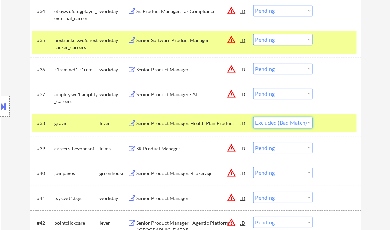 The height and width of the screenshot is (230, 390). What do you see at coordinates (189, 173) in the screenshot?
I see `div: Senior Product Manager, Brokerage` at bounding box center [189, 173].